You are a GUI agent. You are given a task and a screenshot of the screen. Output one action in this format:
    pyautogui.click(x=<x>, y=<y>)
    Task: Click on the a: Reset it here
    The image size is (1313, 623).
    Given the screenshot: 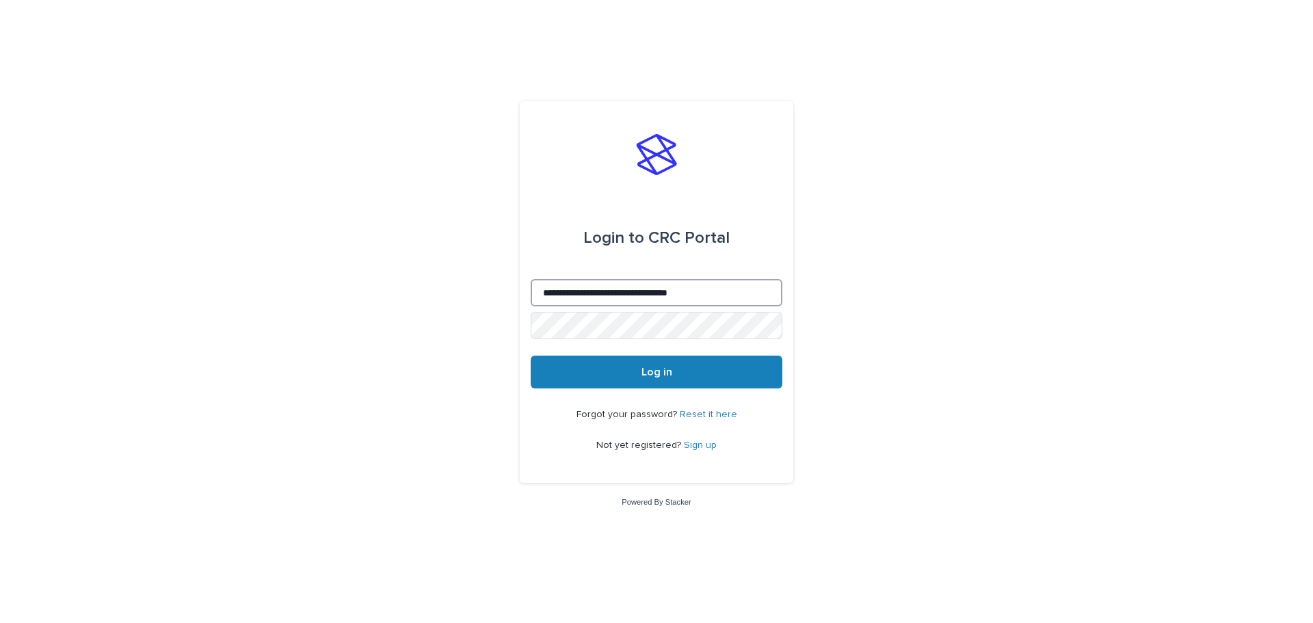 What is the action you would take?
    pyautogui.click(x=708, y=414)
    